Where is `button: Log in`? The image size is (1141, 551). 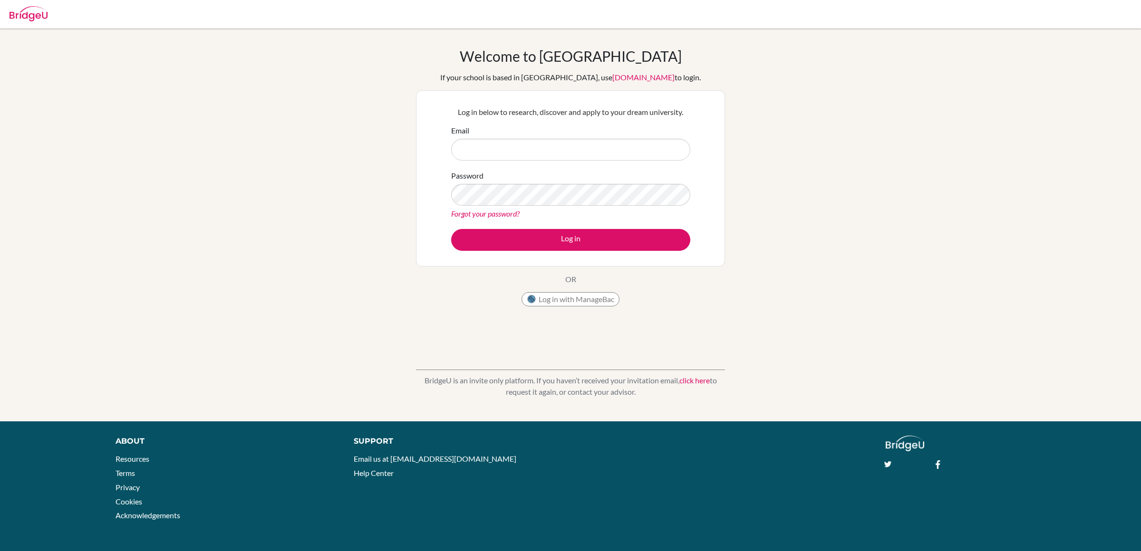 button: Log in is located at coordinates (570, 240).